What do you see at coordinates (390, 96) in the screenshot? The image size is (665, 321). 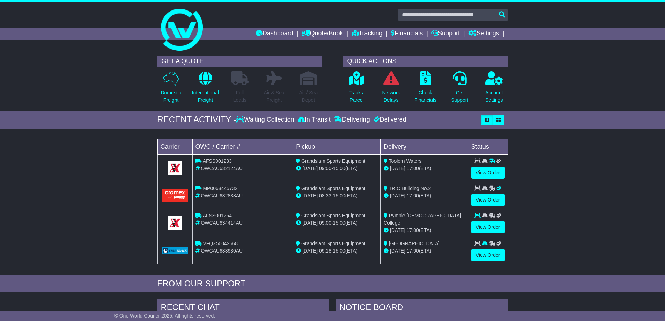 I see `p: Network Delays` at bounding box center [390, 96].